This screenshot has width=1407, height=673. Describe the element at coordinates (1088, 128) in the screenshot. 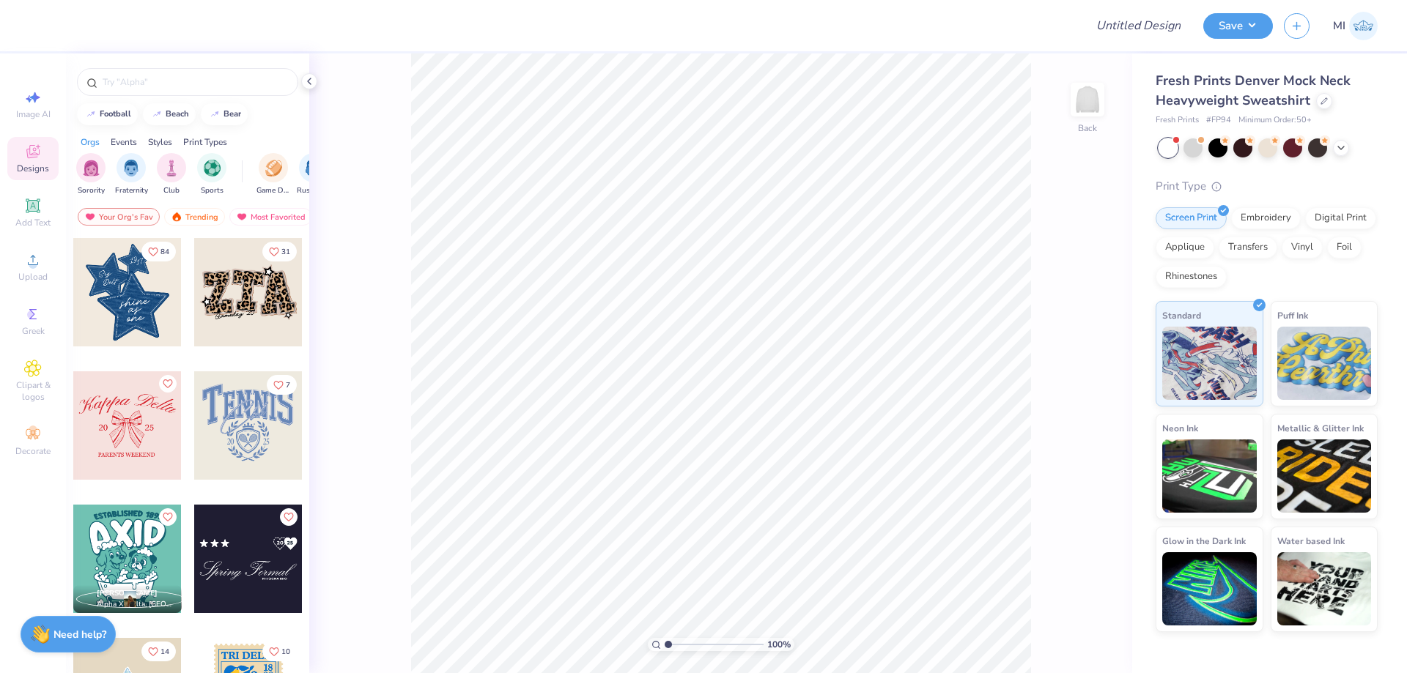

I see `div: Back` at that location.